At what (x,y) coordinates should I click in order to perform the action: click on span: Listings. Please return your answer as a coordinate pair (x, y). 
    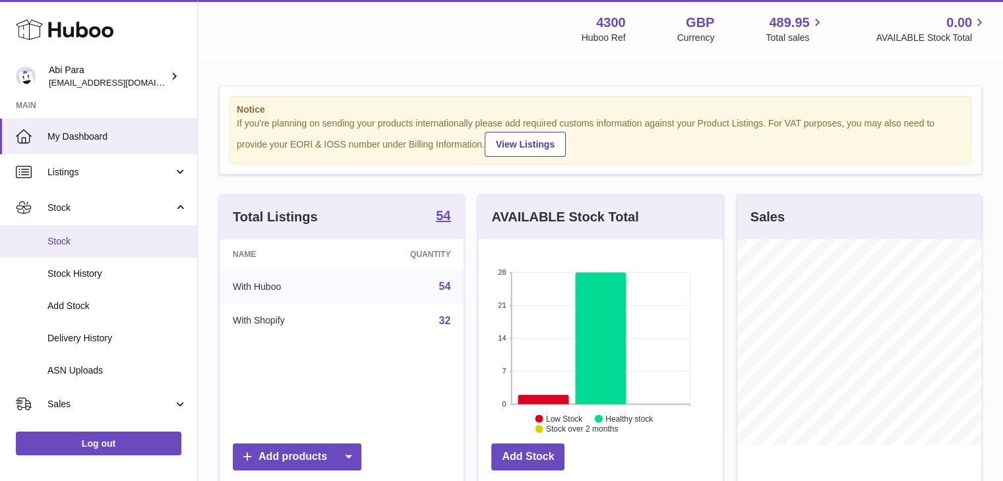
    Looking at the image, I should click on (110, 172).